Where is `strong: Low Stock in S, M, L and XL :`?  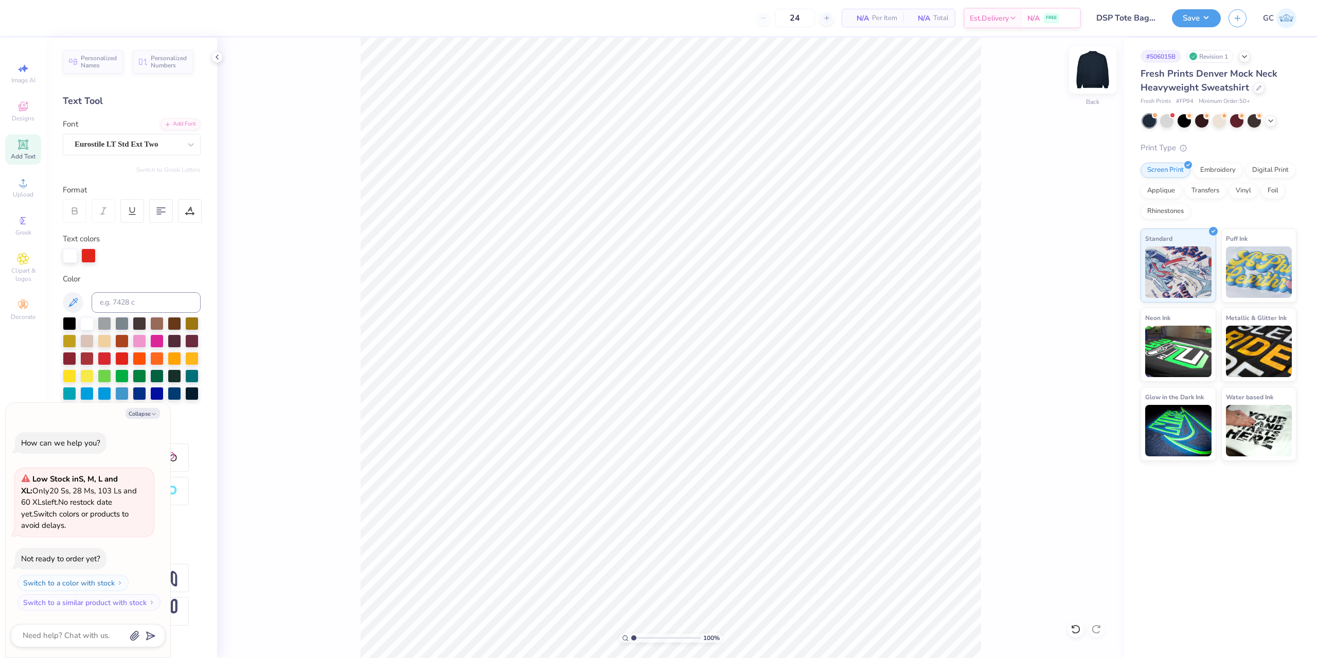
strong: Low Stock in S, M, L and XL : is located at coordinates (69, 484).